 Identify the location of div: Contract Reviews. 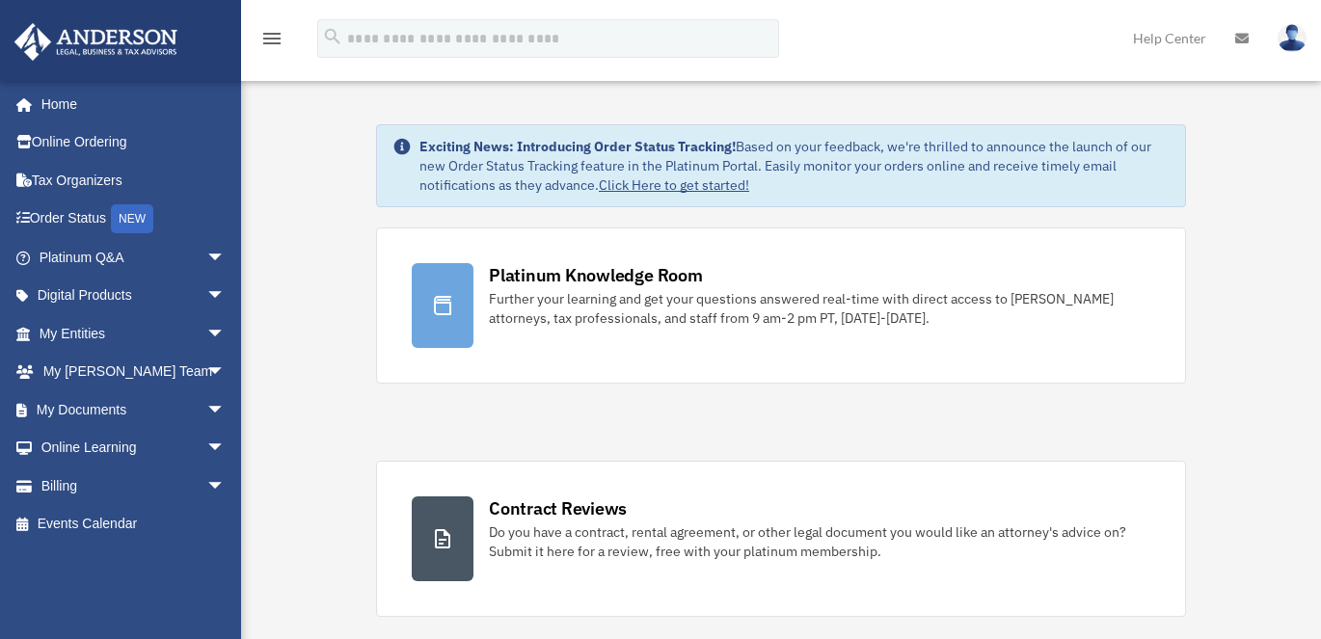
(558, 508).